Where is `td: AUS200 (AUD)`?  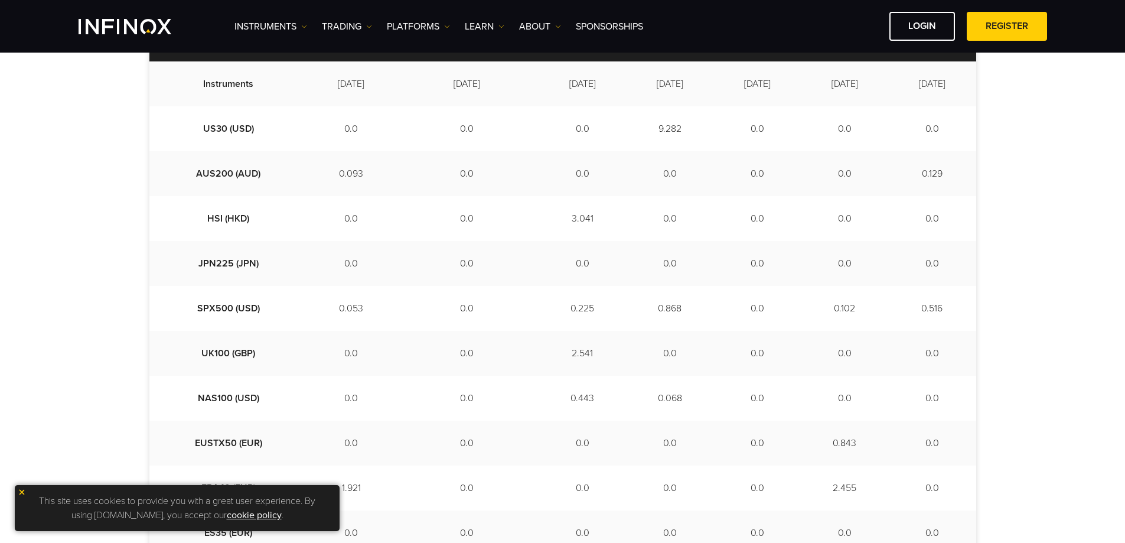
td: AUS200 (AUD) is located at coordinates (228, 174).